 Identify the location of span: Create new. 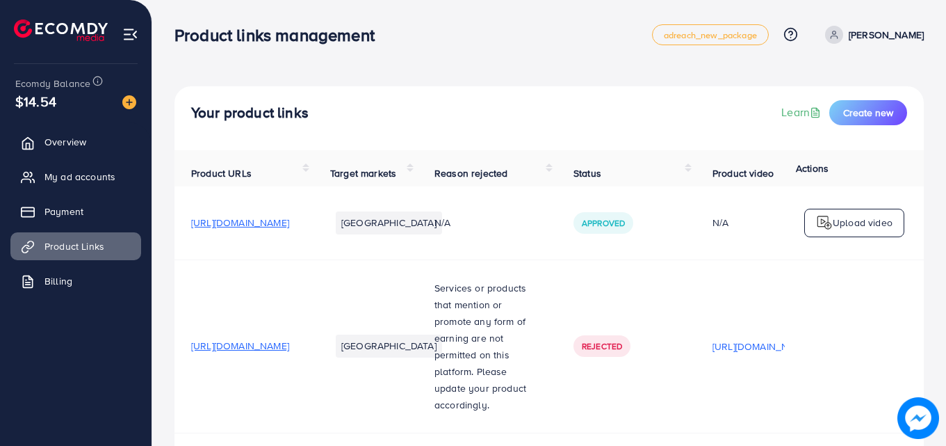
(868, 113).